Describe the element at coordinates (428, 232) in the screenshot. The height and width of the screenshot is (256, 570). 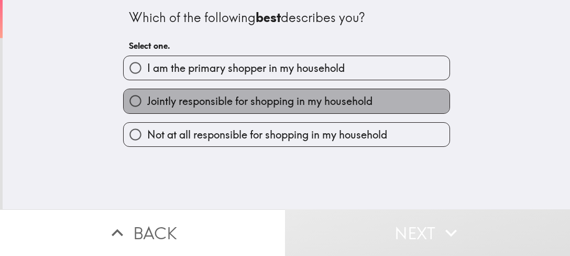
I see `button: Next` at that location.